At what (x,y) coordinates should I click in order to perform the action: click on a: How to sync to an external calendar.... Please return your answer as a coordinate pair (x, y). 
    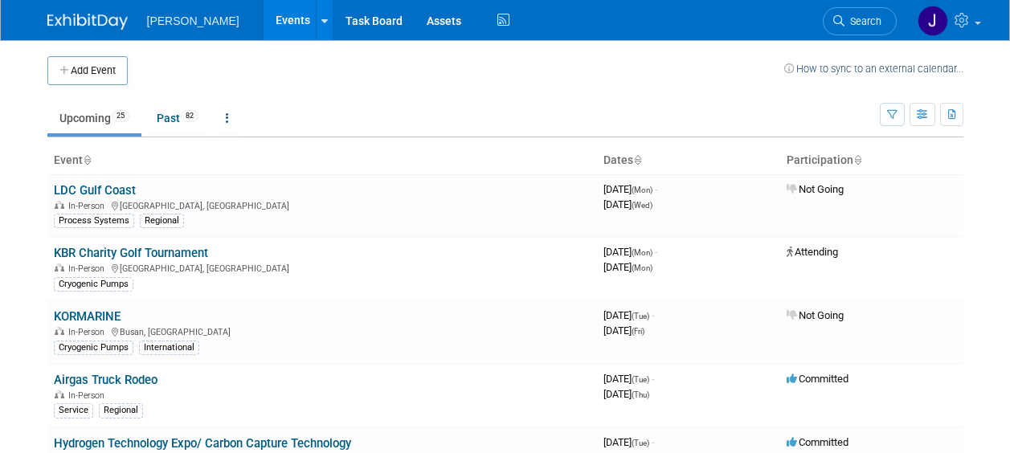
    Looking at the image, I should click on (873, 68).